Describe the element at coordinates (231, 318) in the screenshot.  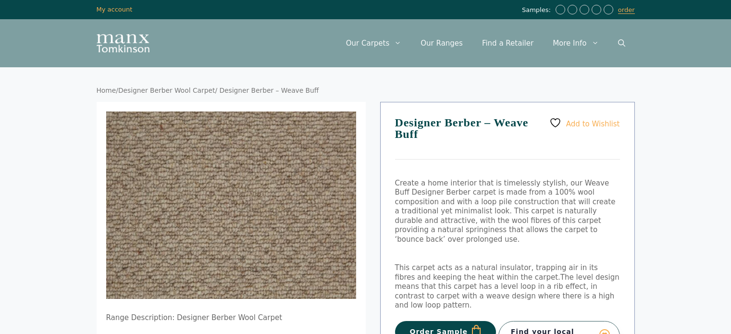
I see `p: Range Description: Designer Berber Wool Carpet` at that location.